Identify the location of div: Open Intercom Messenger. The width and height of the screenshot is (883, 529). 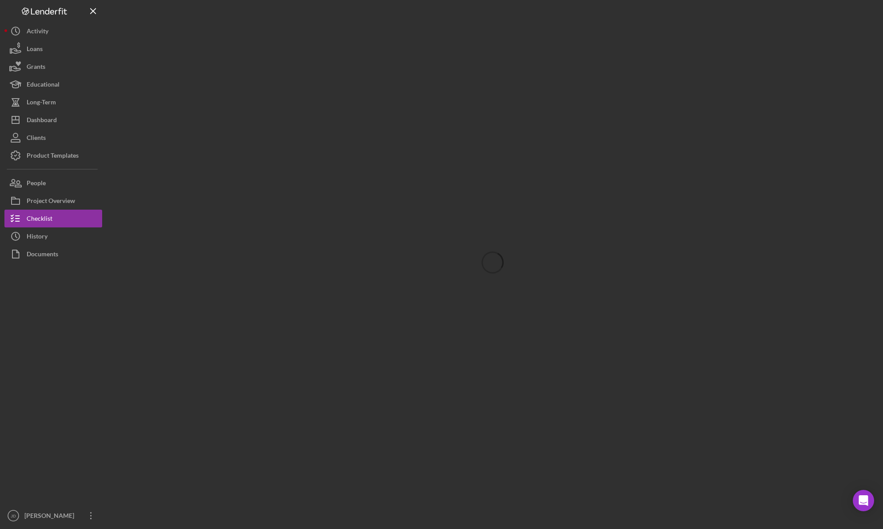
(863, 500).